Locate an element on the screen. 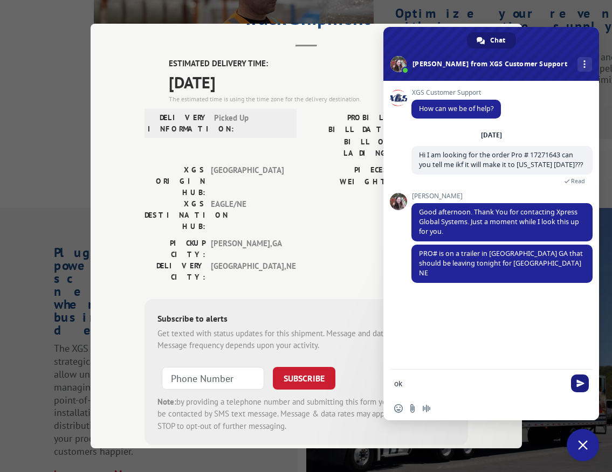  div: More channels is located at coordinates (584, 64).